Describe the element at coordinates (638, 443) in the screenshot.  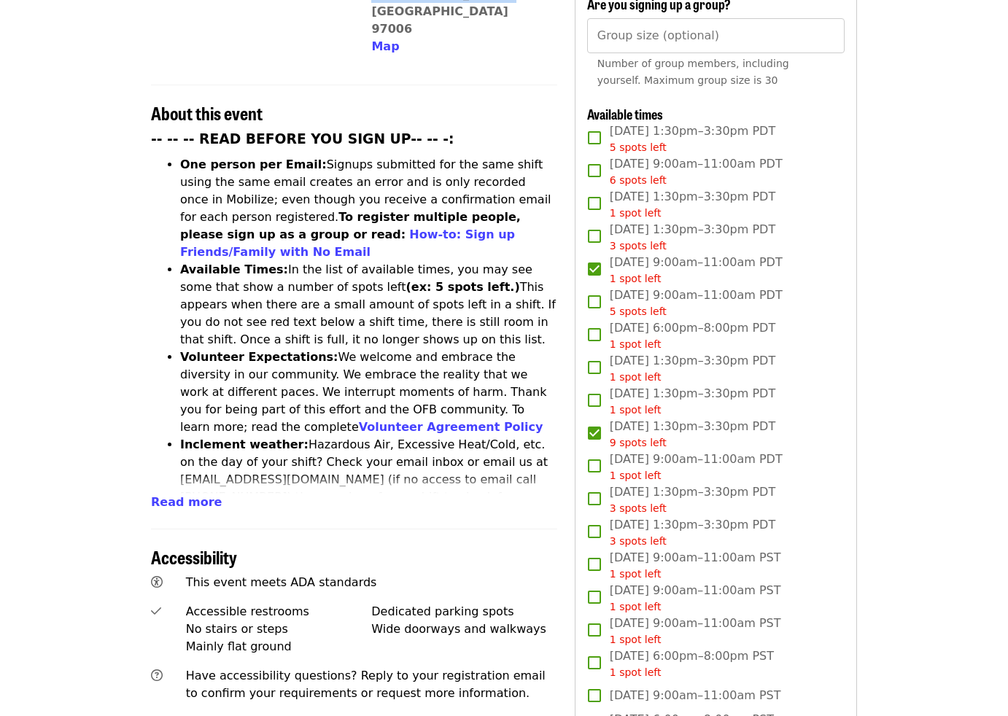
I see `span: 9 spots left` at that location.